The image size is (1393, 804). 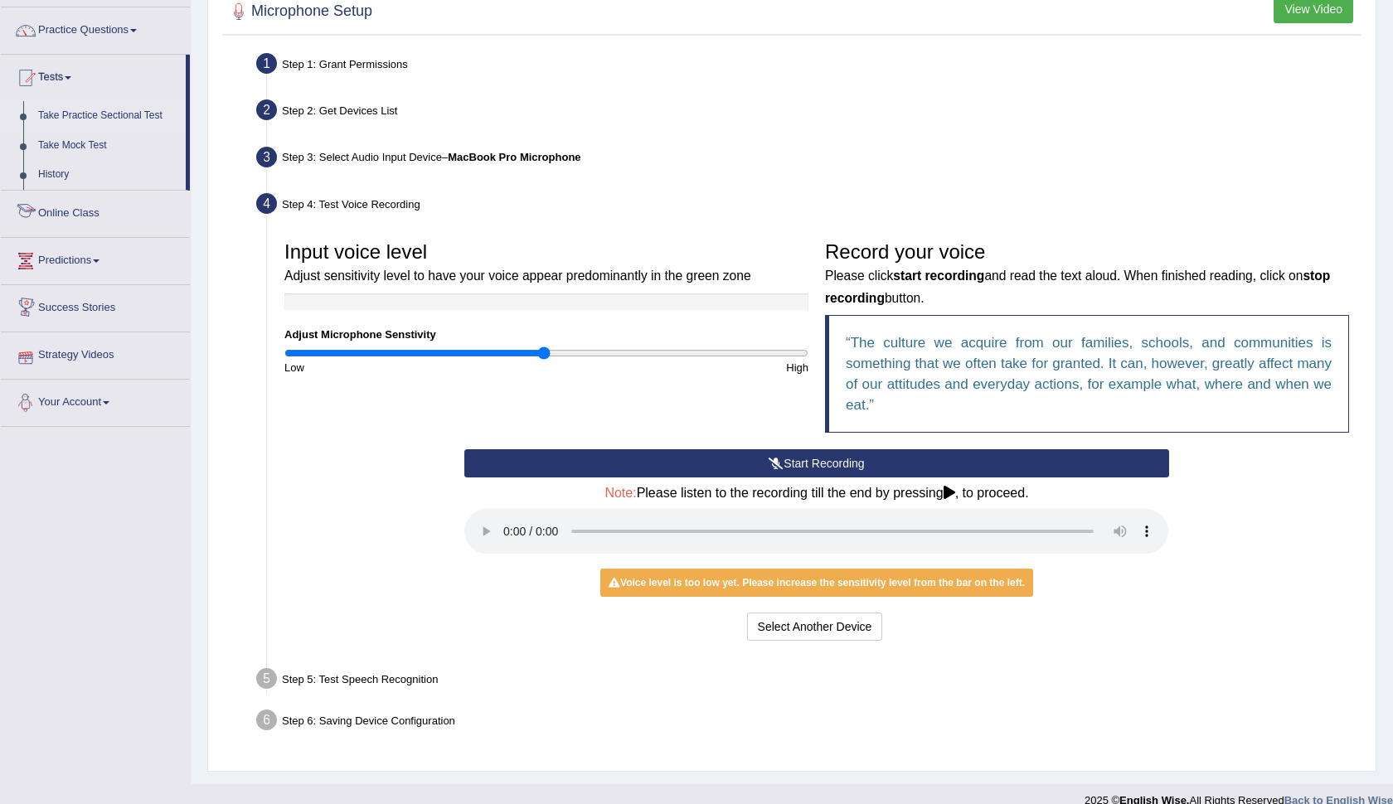 I want to click on a: Your Account, so click(x=95, y=400).